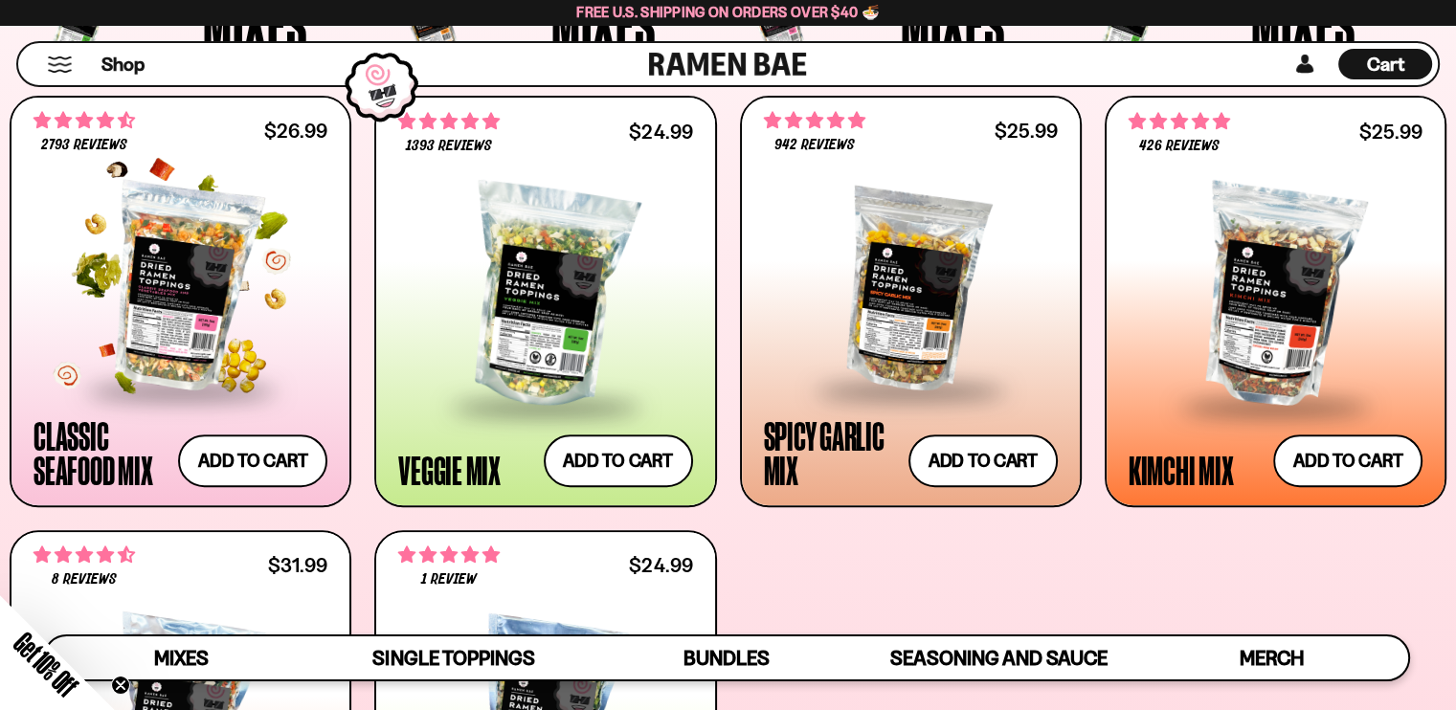 This screenshot has width=1456, height=710. I want to click on span: Bundles, so click(727, 658).